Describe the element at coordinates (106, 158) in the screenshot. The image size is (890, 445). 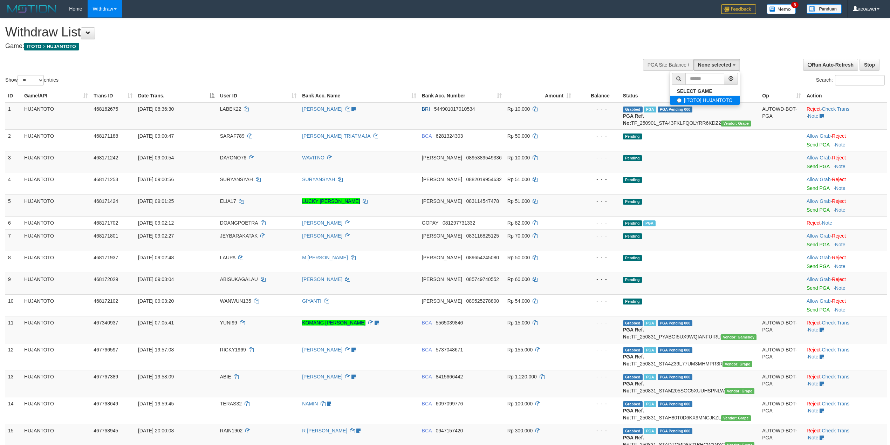
I see `span: 468171242` at that location.